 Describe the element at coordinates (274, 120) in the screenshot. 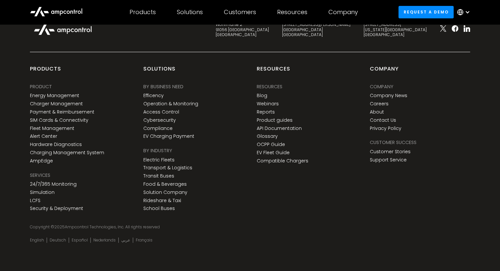

I see `a: Product guides` at that location.